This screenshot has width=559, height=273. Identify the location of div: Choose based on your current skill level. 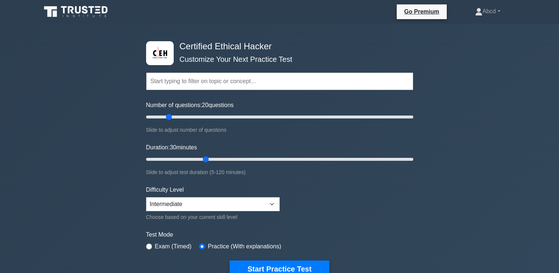
(213, 217).